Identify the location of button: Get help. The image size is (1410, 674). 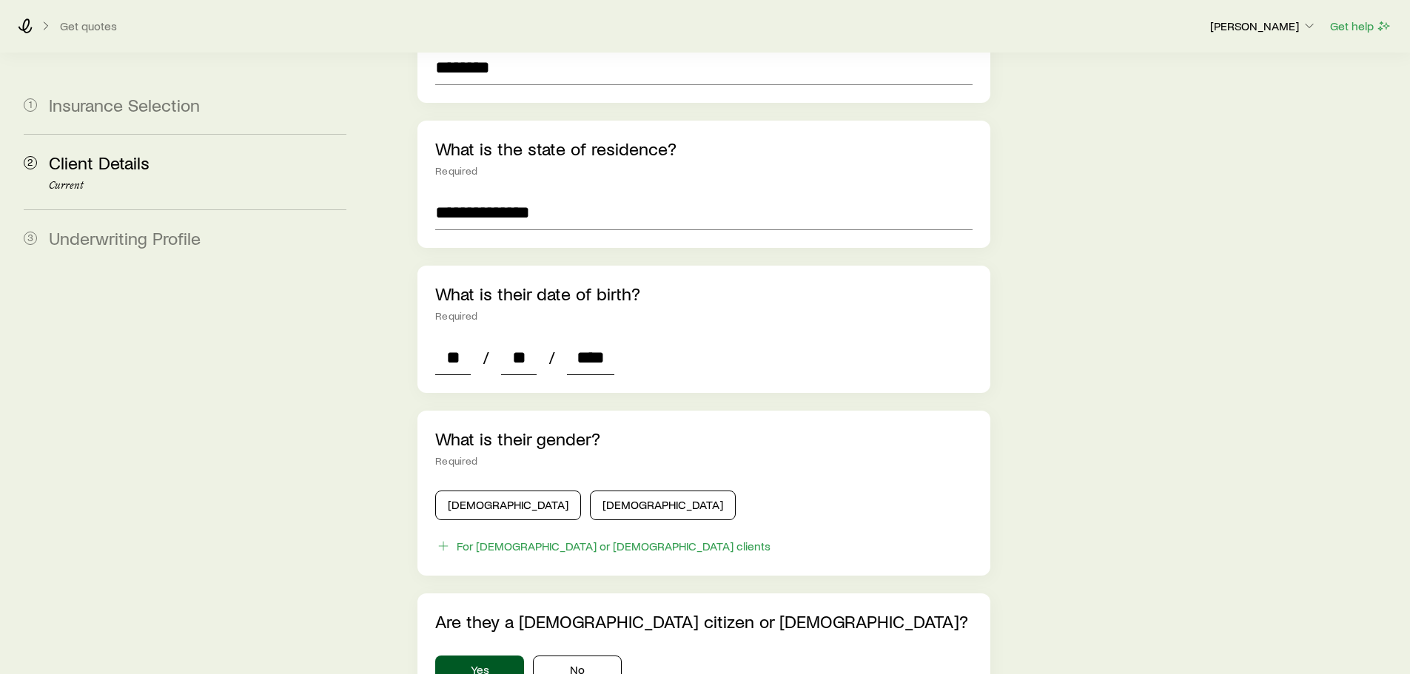
(1361, 26).